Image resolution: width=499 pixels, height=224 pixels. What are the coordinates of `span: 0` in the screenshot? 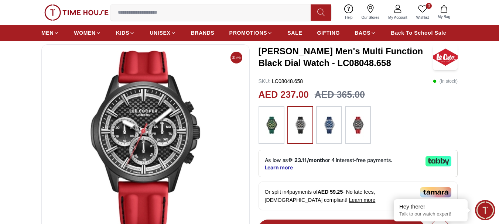 It's located at (429, 6).